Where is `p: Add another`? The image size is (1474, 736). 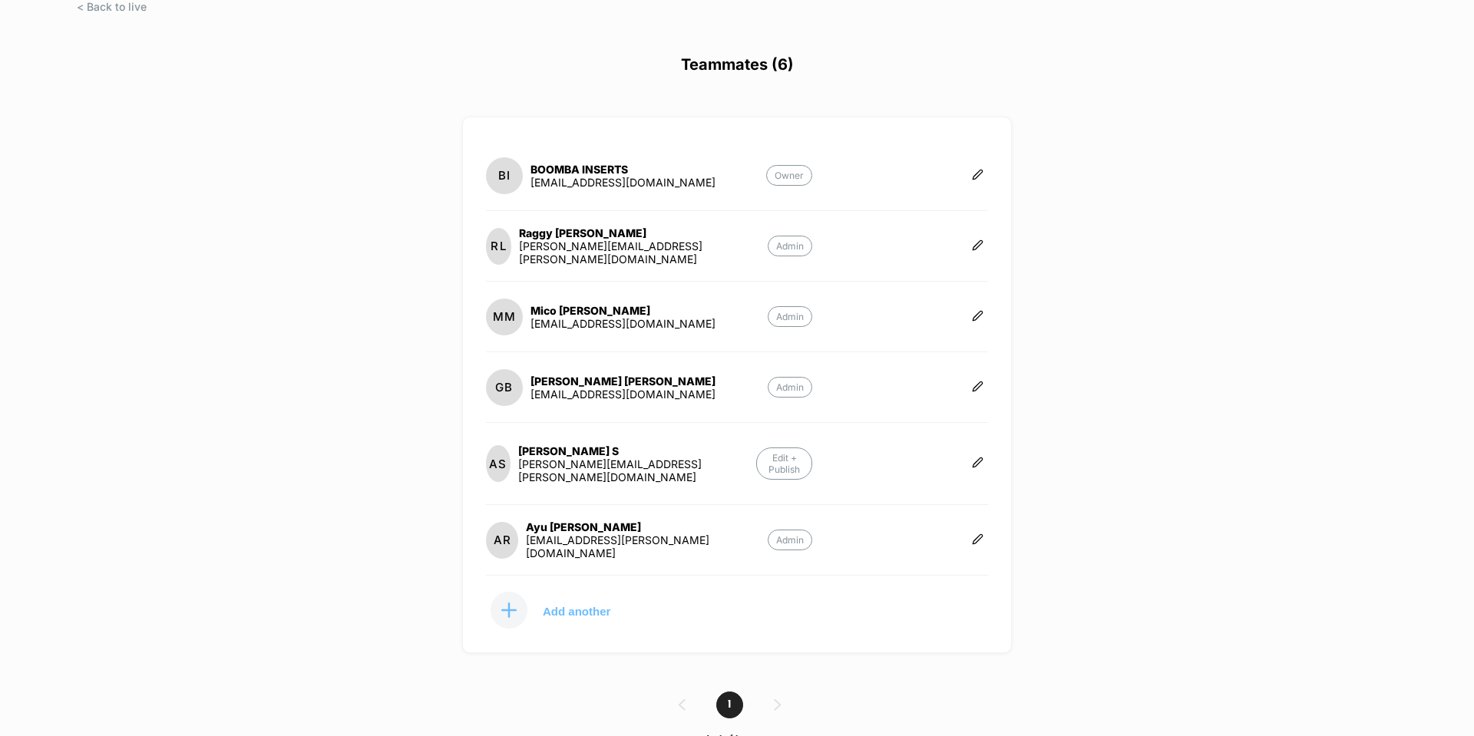
p: Add another is located at coordinates (577, 611).